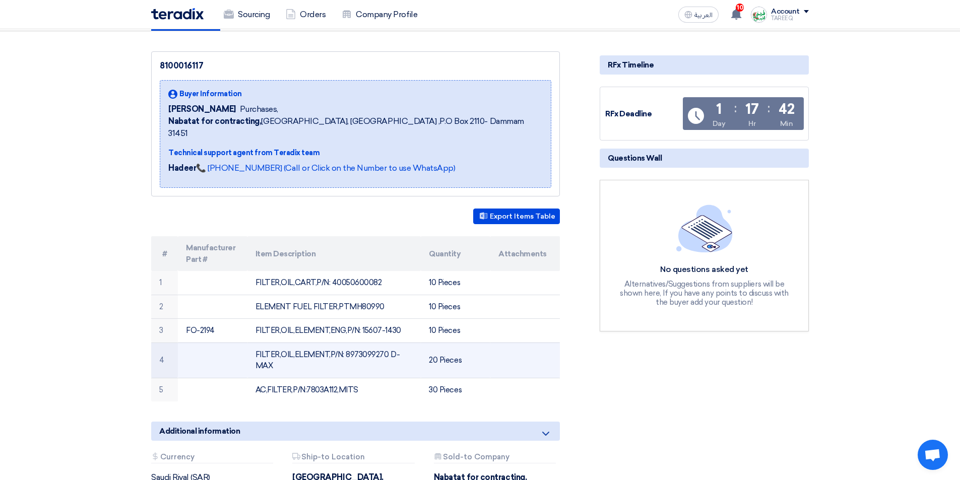 Image resolution: width=960 pixels, height=480 pixels. I want to click on td: 2, so click(164, 307).